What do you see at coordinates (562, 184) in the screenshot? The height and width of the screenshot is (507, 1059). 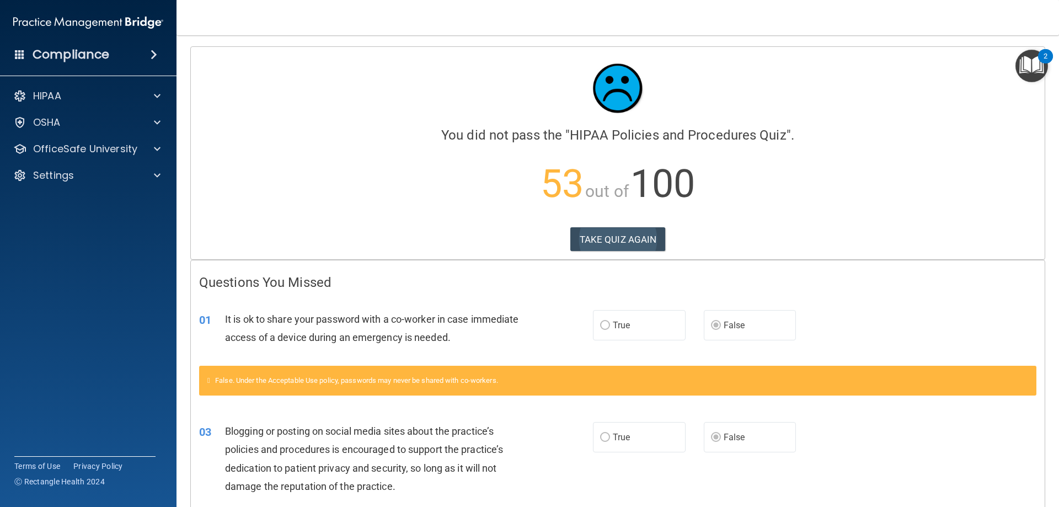 I see `span: 53` at bounding box center [562, 184].